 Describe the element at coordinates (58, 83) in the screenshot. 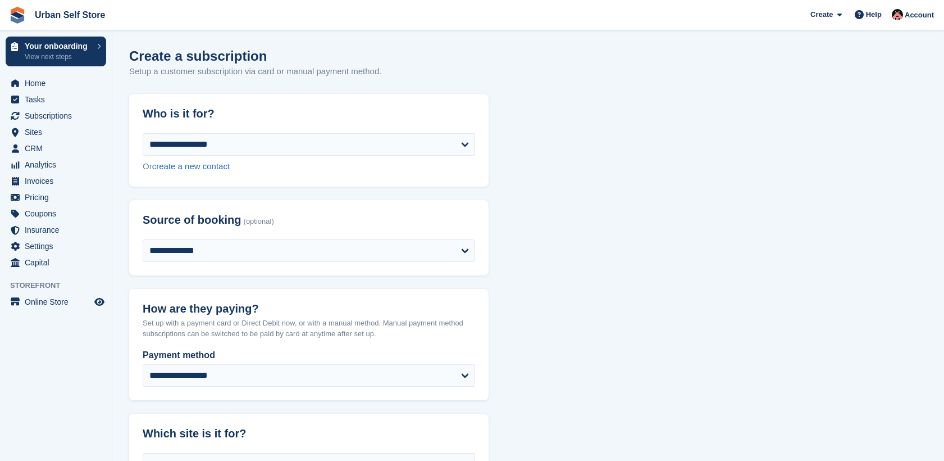

I see `span: Home` at that location.